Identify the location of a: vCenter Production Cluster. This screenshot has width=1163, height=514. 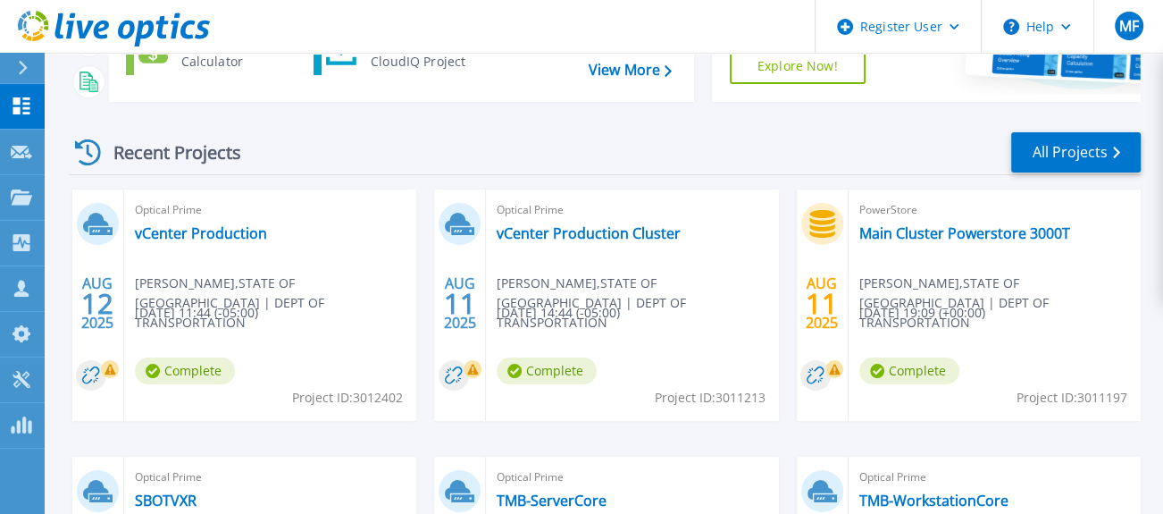
(589, 233).